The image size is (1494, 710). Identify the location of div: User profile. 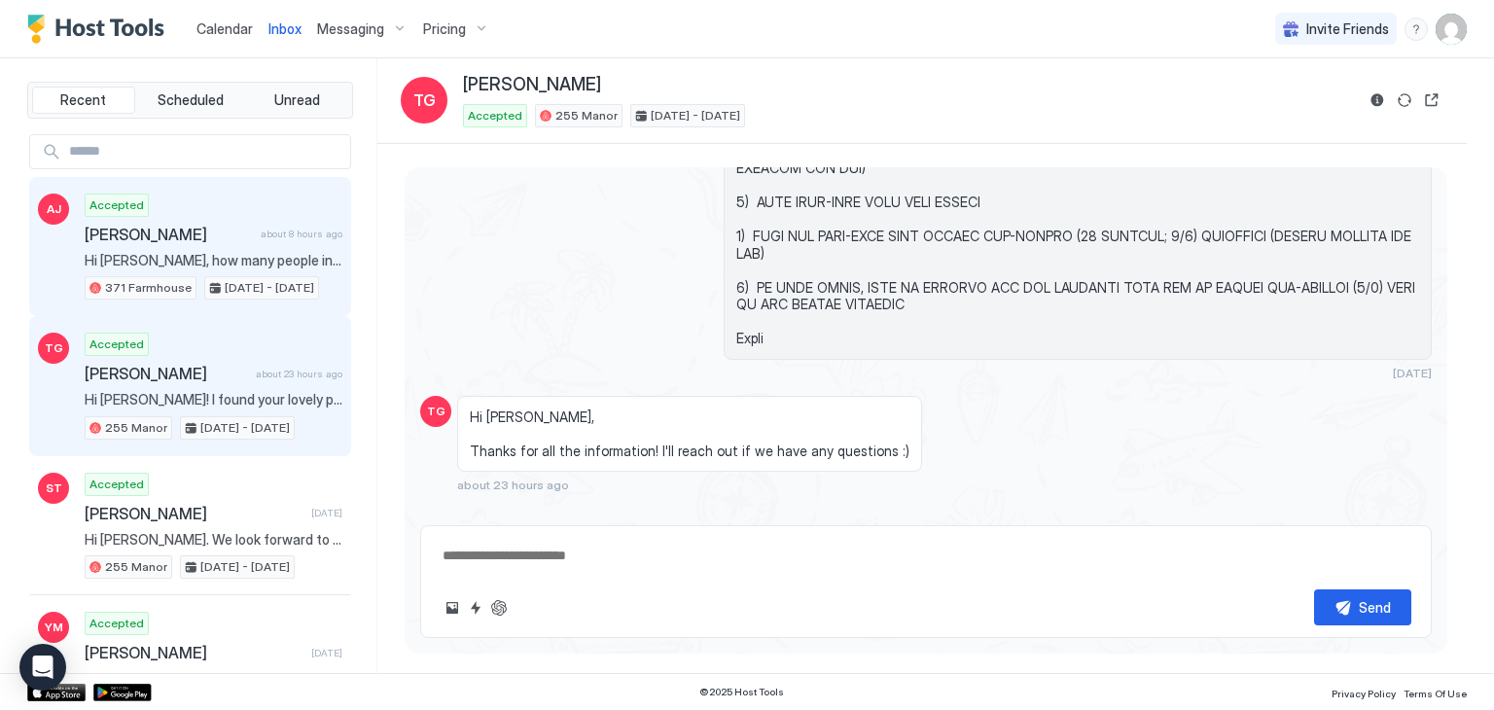
(1452, 29).